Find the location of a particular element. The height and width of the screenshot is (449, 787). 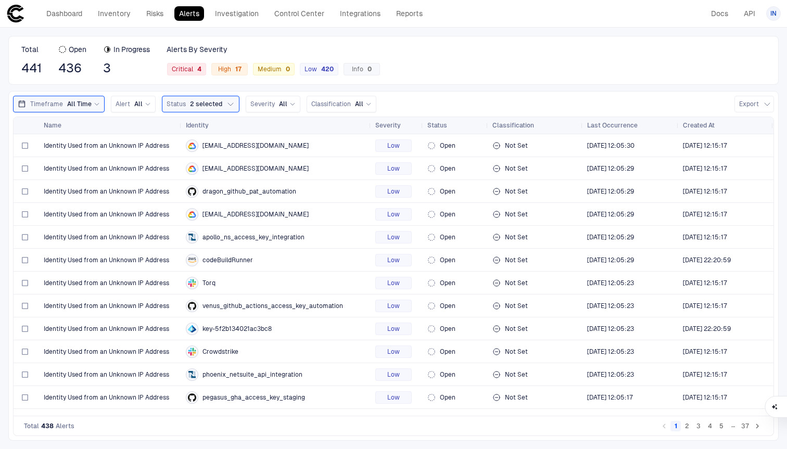

button: IN is located at coordinates (773, 14).